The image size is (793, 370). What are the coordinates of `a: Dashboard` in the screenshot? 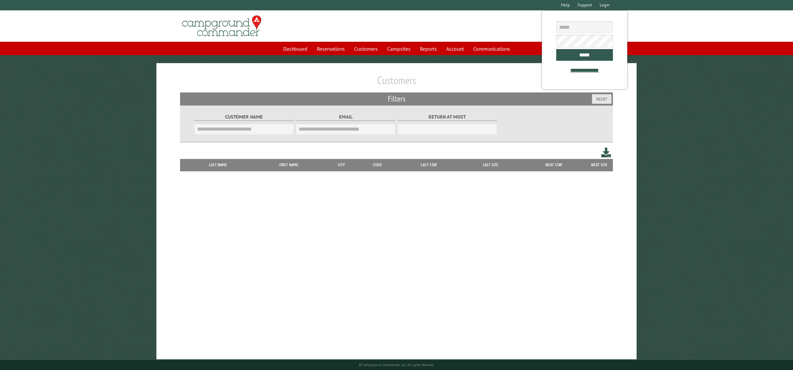 It's located at (295, 49).